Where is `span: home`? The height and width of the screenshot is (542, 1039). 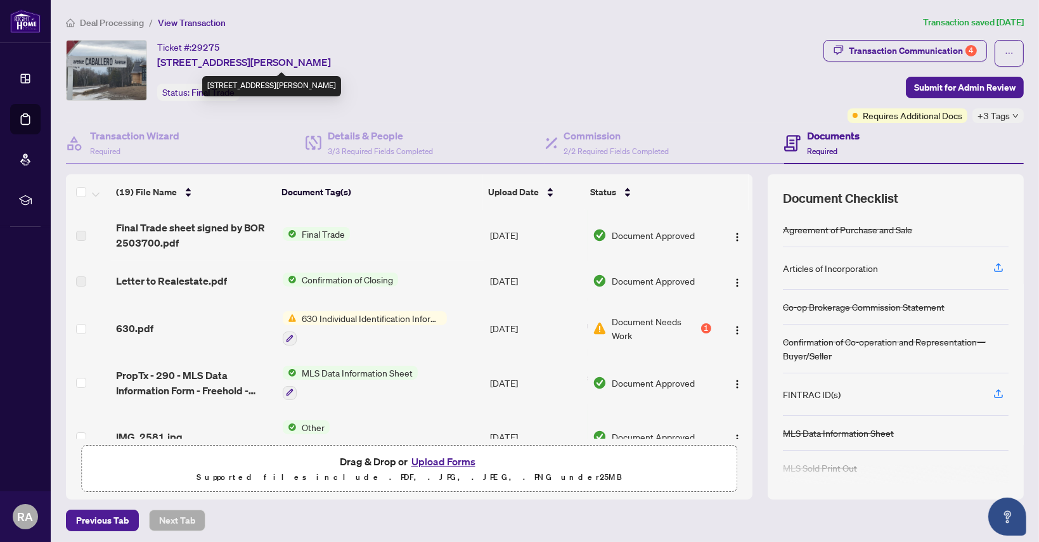
span: home is located at coordinates (70, 23).